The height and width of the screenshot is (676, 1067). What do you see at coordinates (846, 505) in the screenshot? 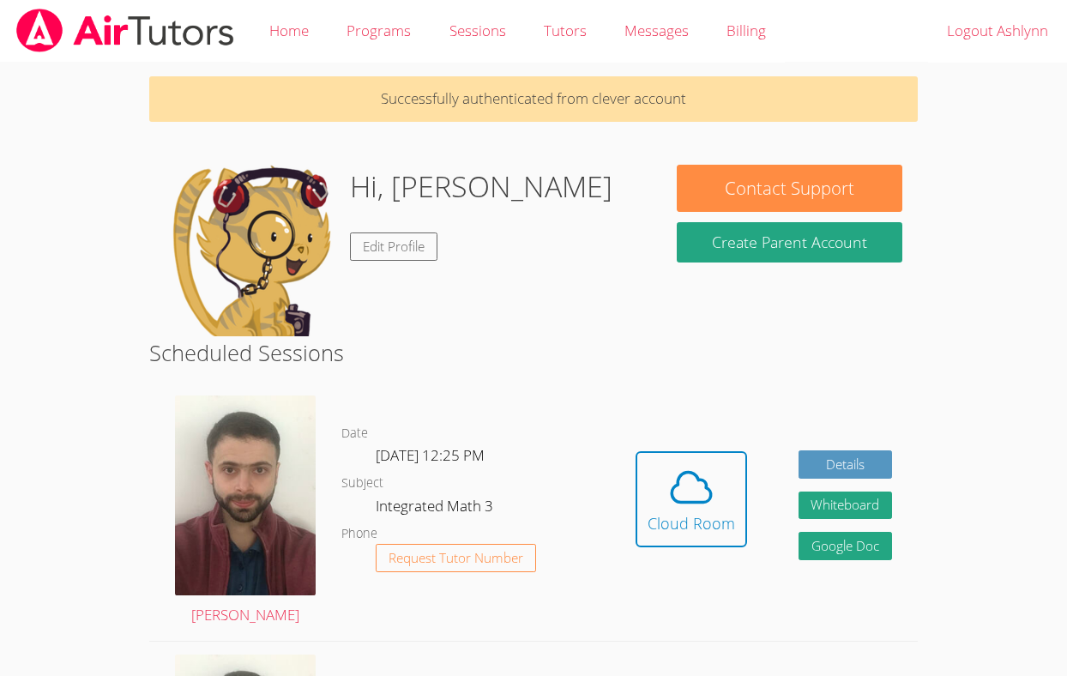
I see `button: Whiteboard` at bounding box center [846, 505].